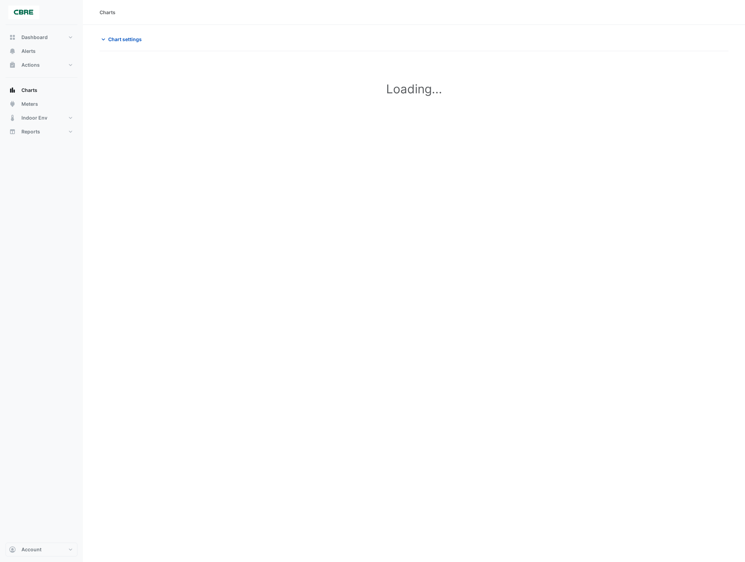 The image size is (745, 562). Describe the element at coordinates (123, 39) in the screenshot. I see `button: Chart settings` at that location.